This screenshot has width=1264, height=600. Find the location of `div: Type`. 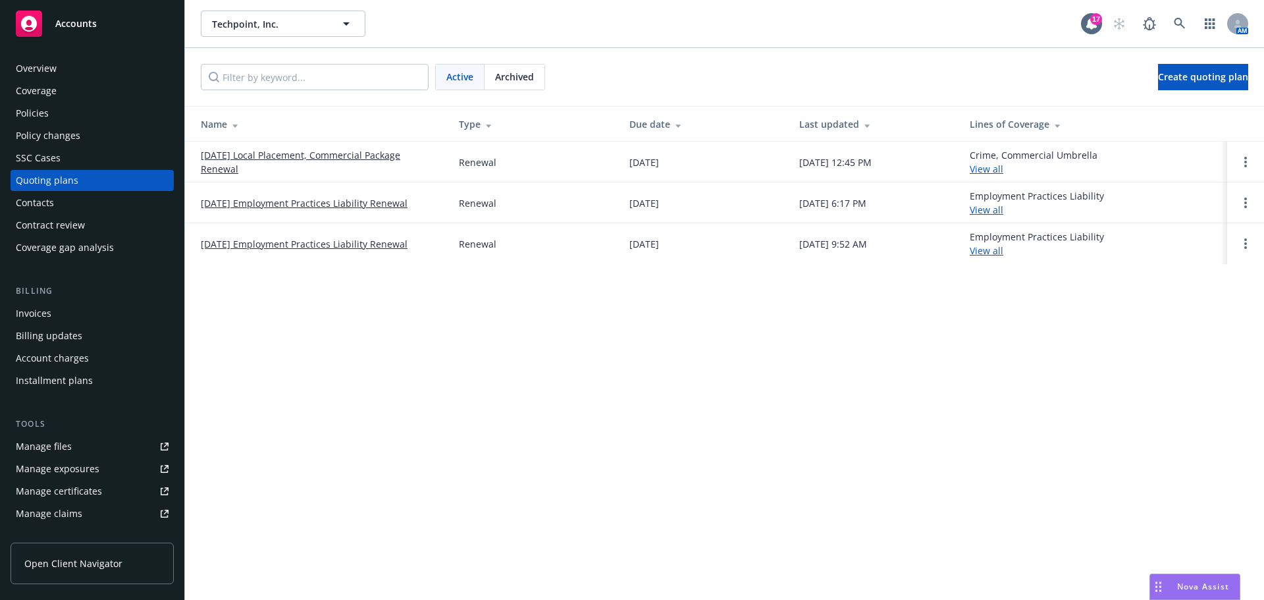

div: Type is located at coordinates (533, 124).